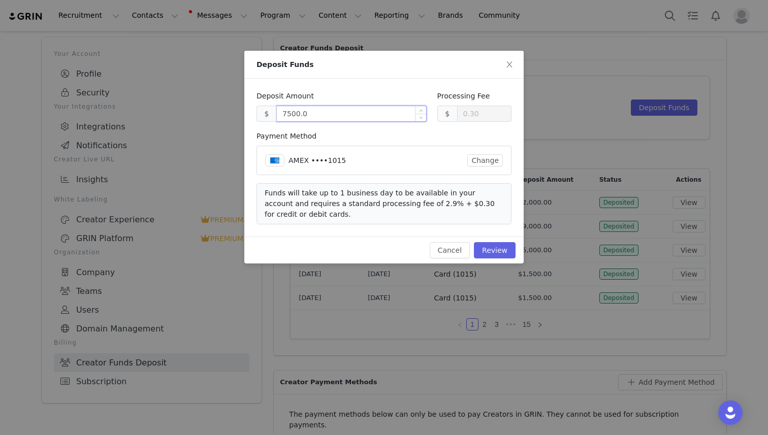 This screenshot has height=435, width=768. I want to click on button: Change, so click(485, 160).